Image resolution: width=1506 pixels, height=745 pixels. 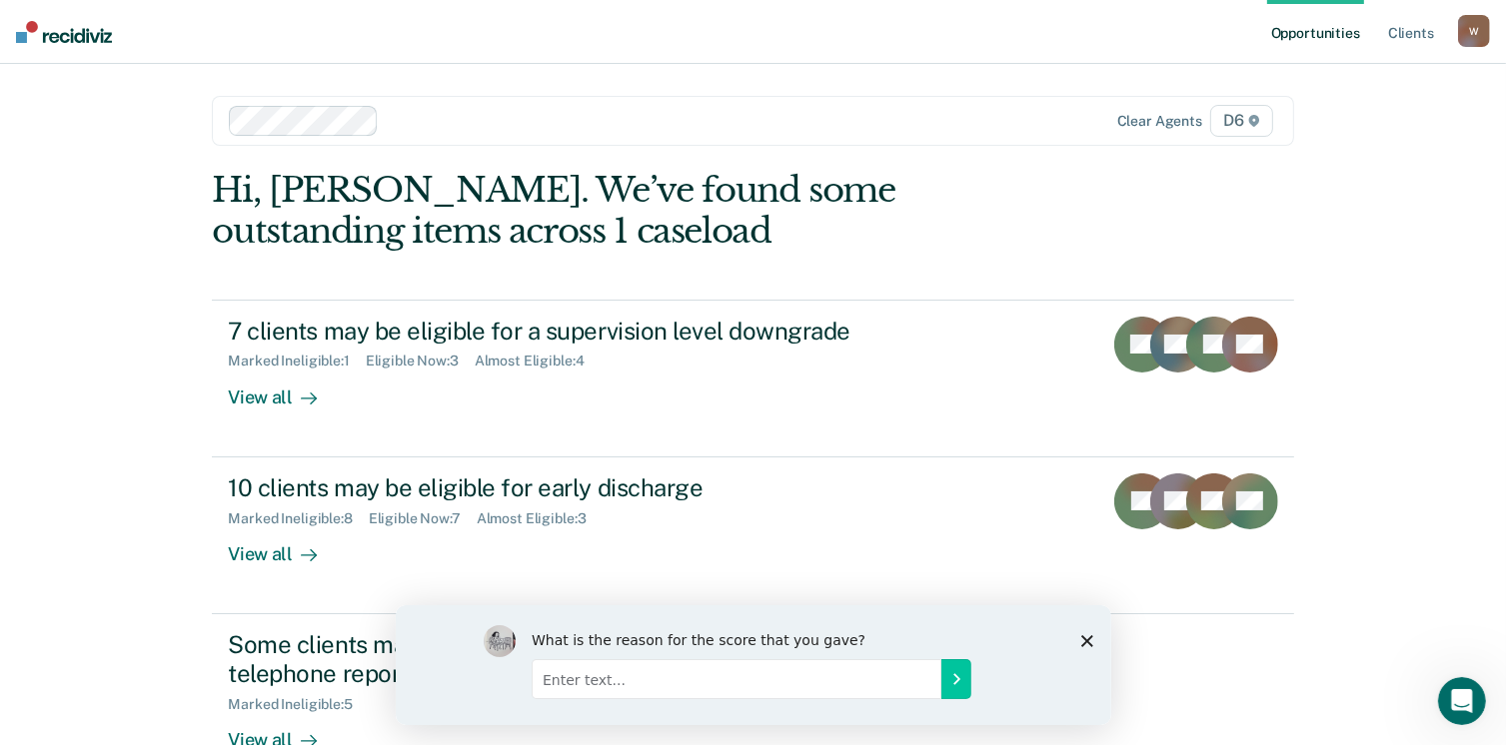 What do you see at coordinates (538, 361) in the screenshot?
I see `div: Almost Eligible : 4` at bounding box center [538, 361].